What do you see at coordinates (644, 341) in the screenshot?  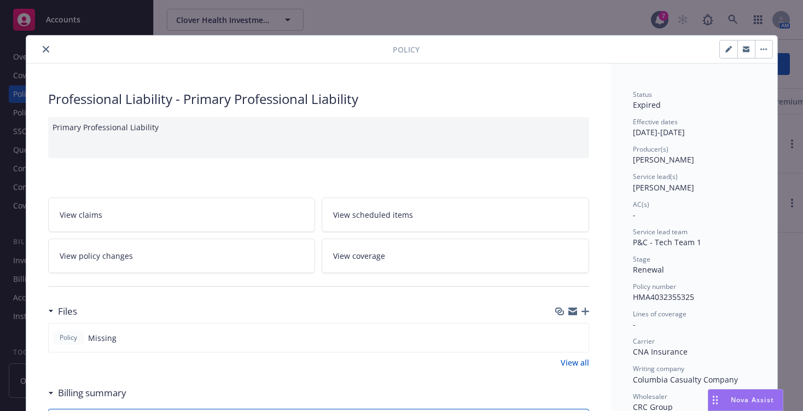 I see `span: Carrier` at bounding box center [644, 341].